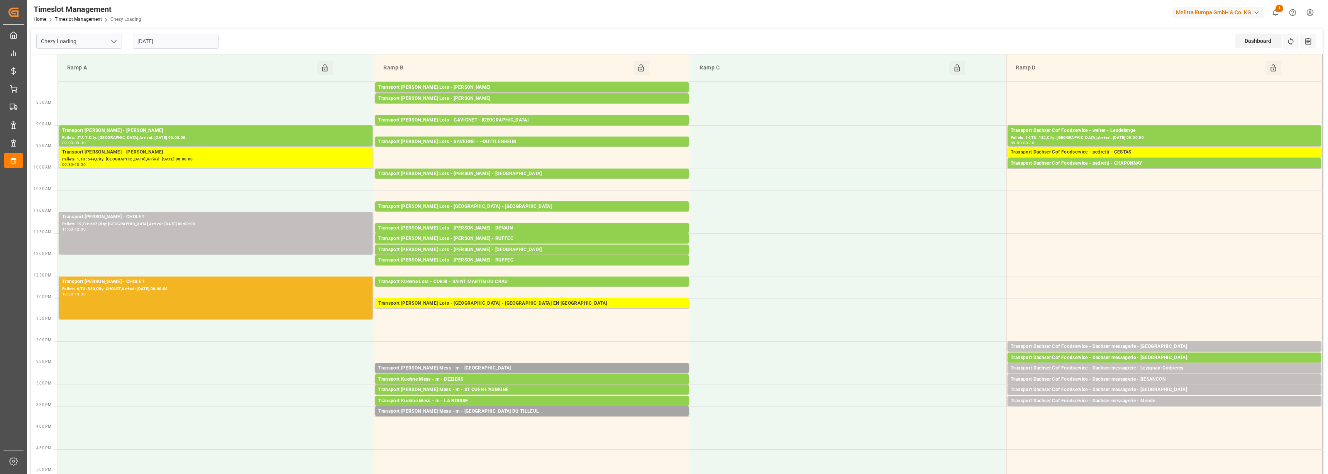 The height and width of the screenshot is (474, 1328). I want to click on span: 1:00 PM, so click(44, 297).